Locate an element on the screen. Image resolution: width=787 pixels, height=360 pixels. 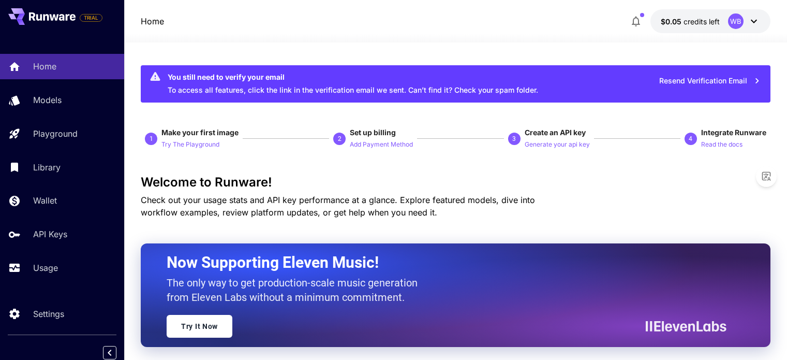
button: Generate your api key is located at coordinates (557, 144).